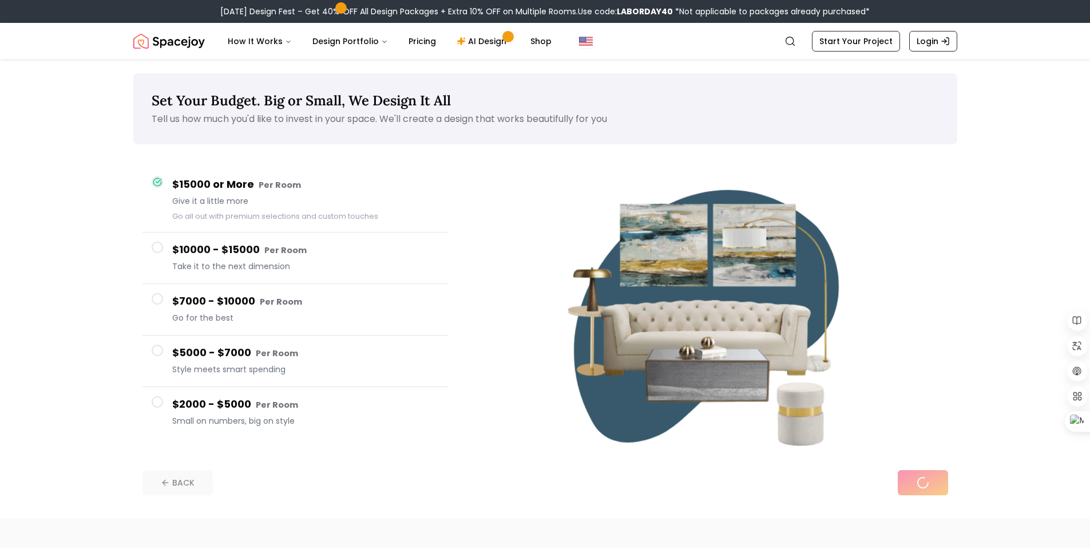 The image size is (1090, 548). What do you see at coordinates (260, 41) in the screenshot?
I see `button: How It Works` at bounding box center [260, 41].